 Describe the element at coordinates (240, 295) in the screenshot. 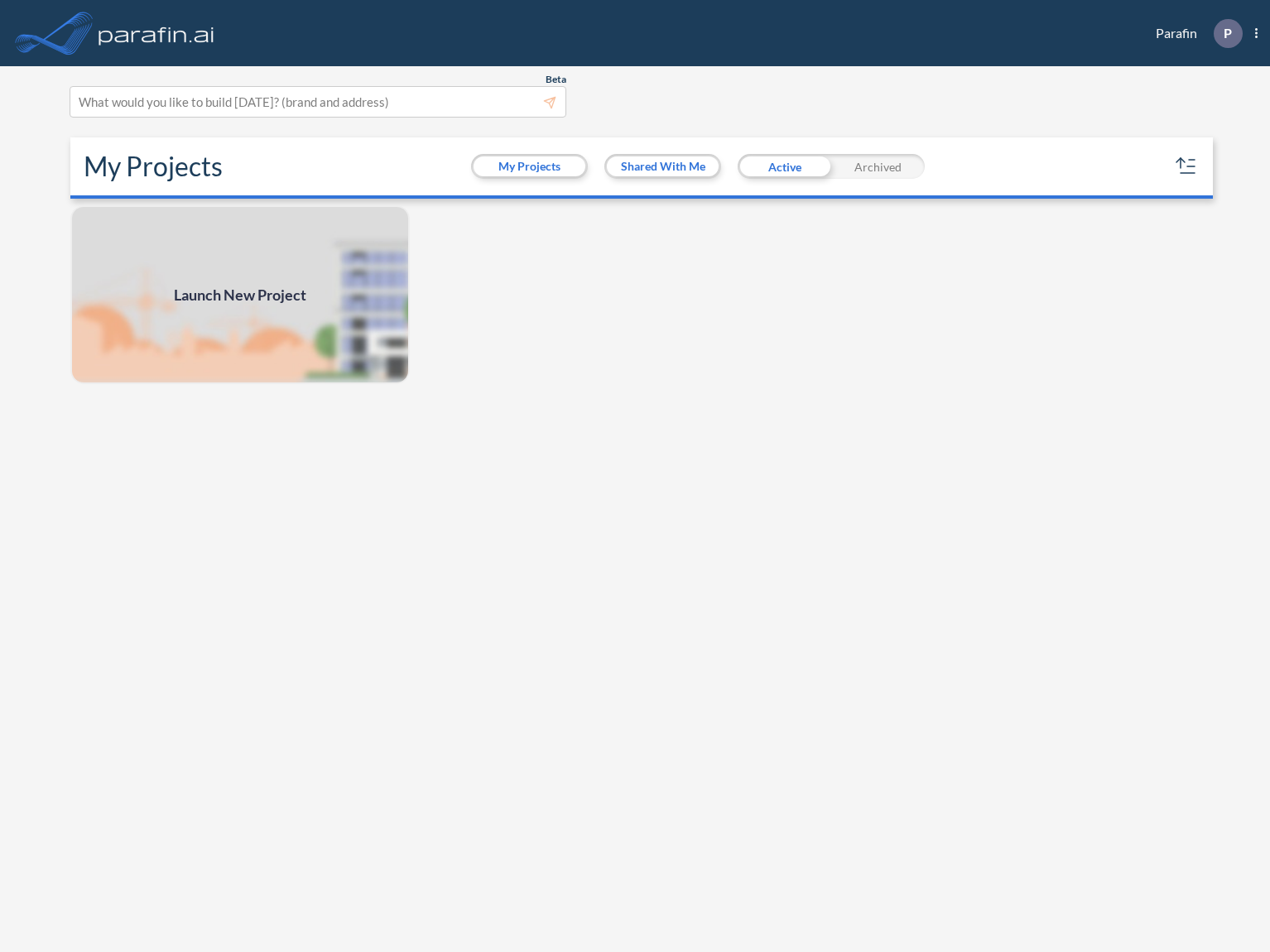

I see `span: Launch New Project` at that location.